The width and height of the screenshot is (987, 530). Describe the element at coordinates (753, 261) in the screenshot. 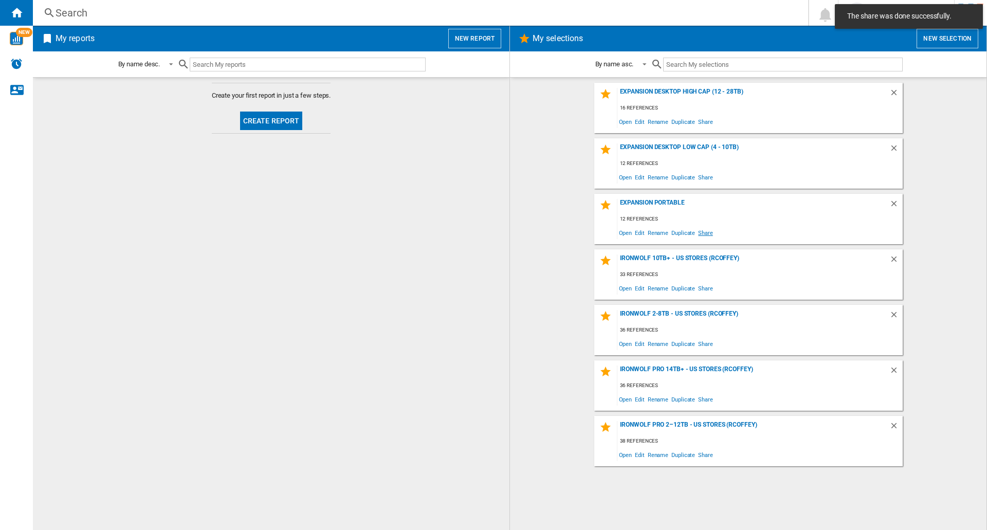

I see `div: IronWolf 10TB+ - US Stores (rcoffey)` at that location.